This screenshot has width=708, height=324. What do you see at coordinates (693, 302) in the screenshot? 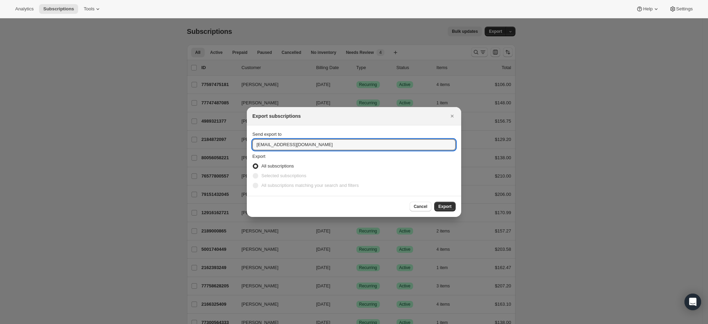
I see `div: Open Intercom Messenger` at bounding box center [693, 302].